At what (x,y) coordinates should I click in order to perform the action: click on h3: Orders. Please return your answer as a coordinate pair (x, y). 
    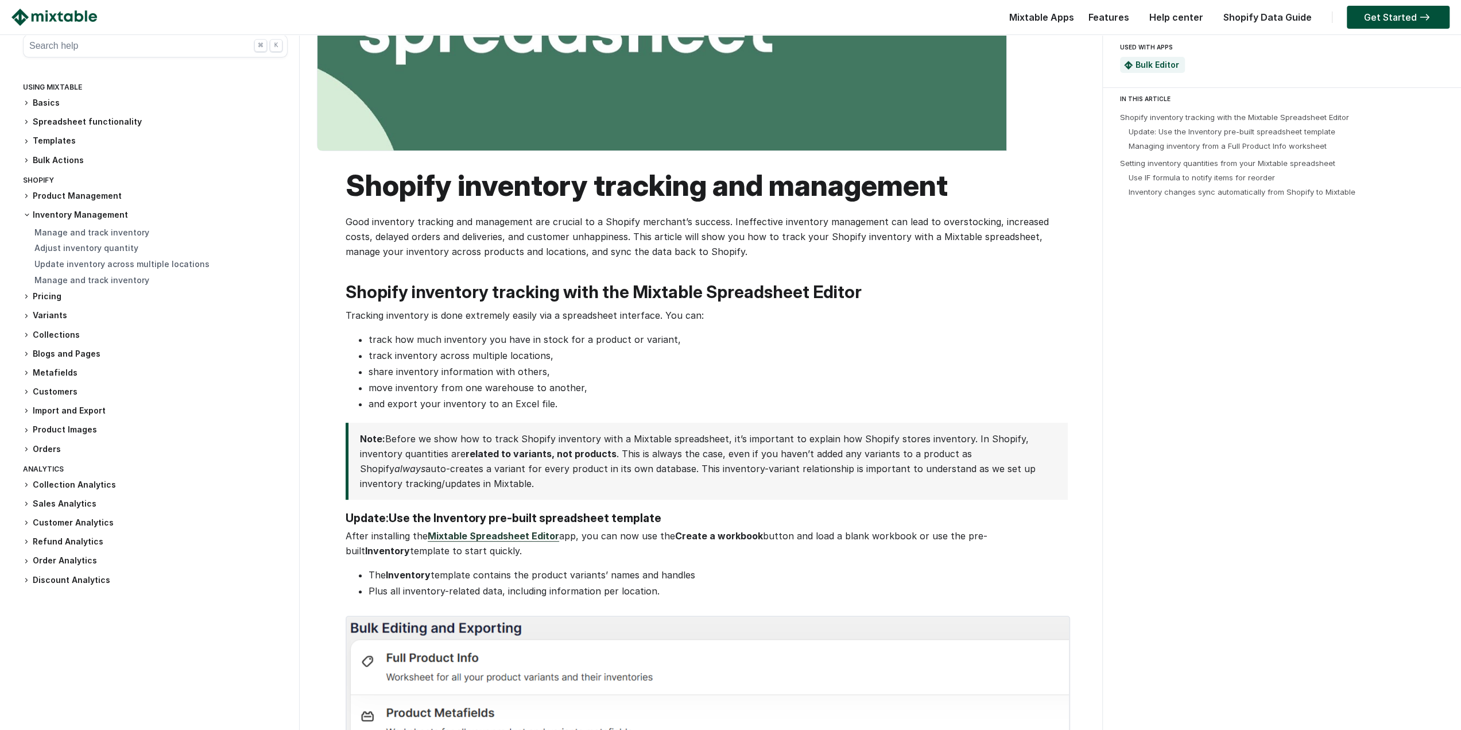
    Looking at the image, I should click on (155, 449).